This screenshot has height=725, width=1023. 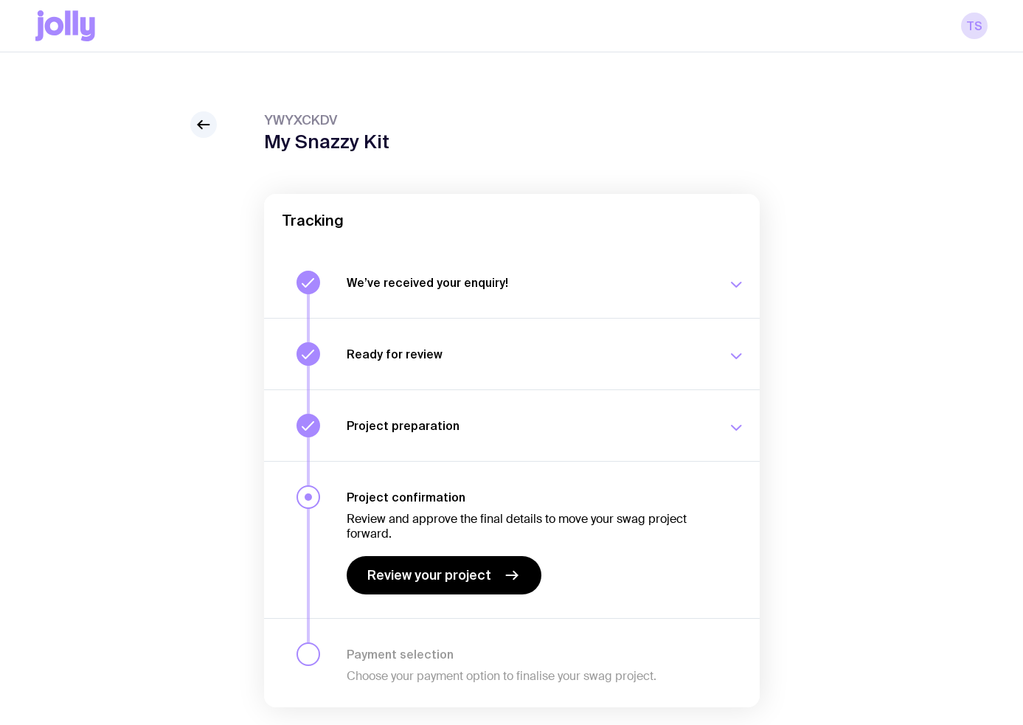 I want to click on span: YWYXCKDV, so click(x=327, y=120).